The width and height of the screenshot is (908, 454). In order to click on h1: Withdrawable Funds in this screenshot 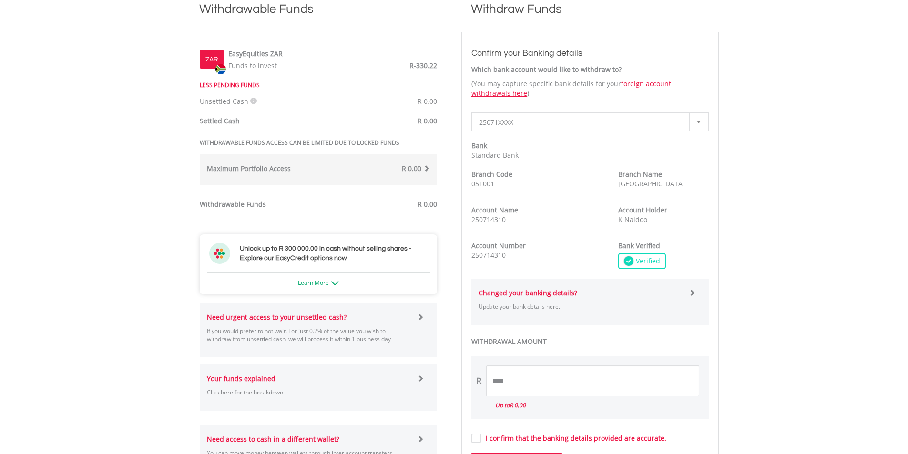, I will do `click(318, 14)`.